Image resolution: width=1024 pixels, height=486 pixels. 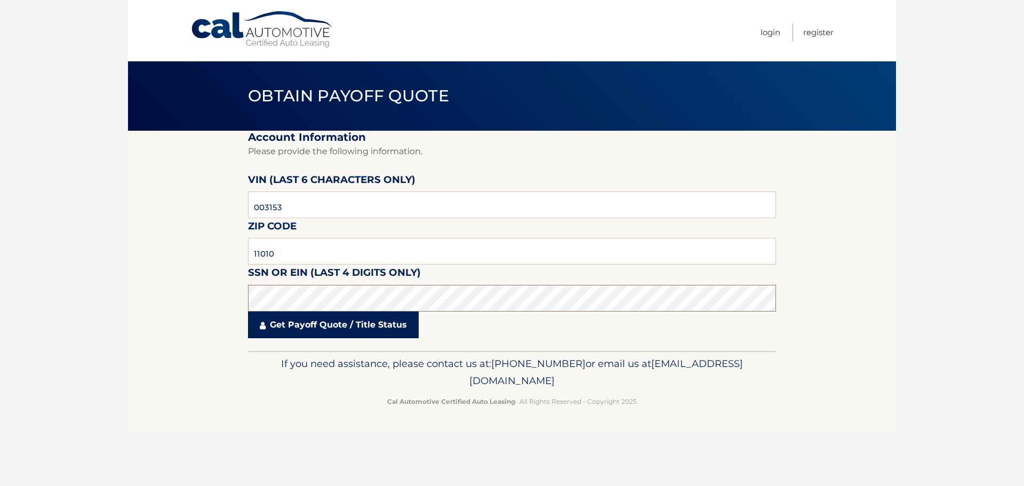 What do you see at coordinates (334, 274) in the screenshot?
I see `label: SSN or EIN (last 4 digits only)` at bounding box center [334, 274].